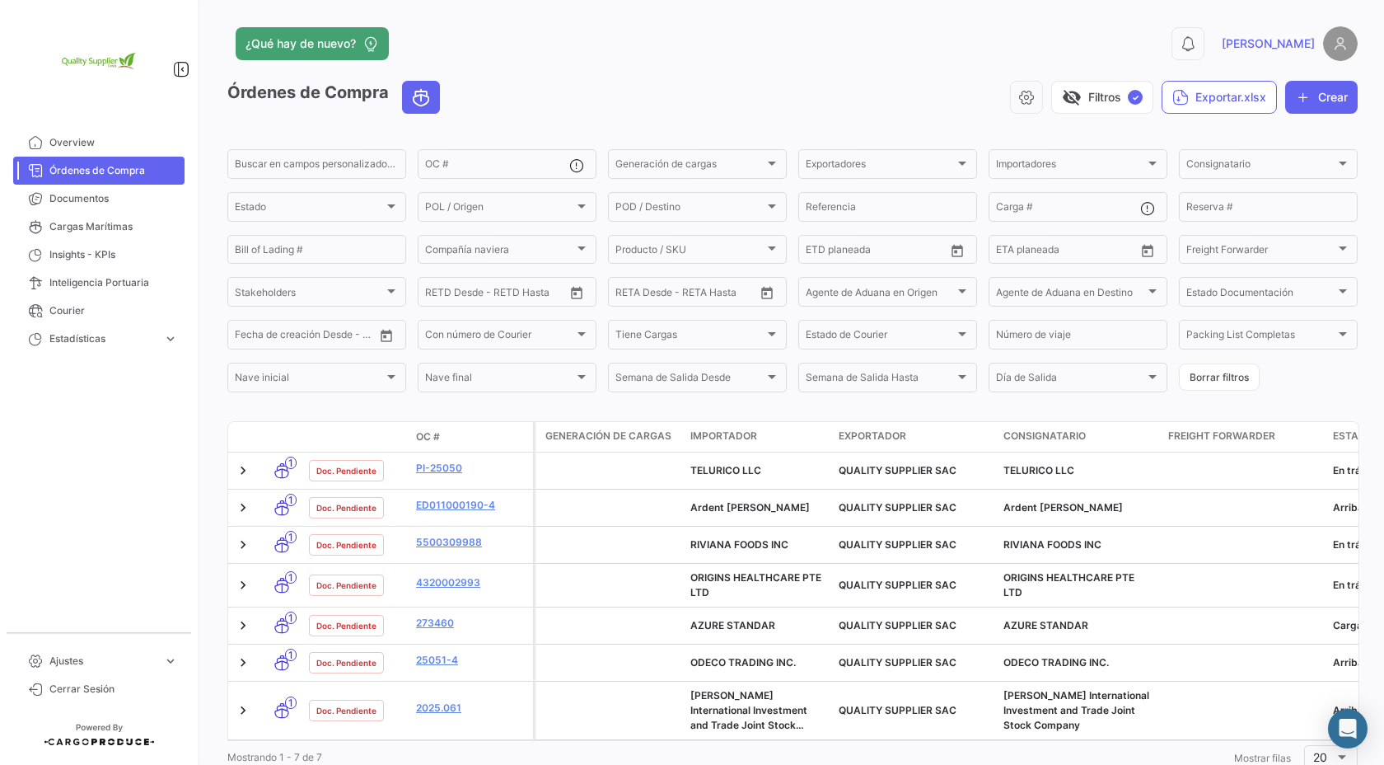 This screenshot has width=1384, height=765. Describe the element at coordinates (499, 252) in the screenshot. I see `span: Compañía naviera` at that location.